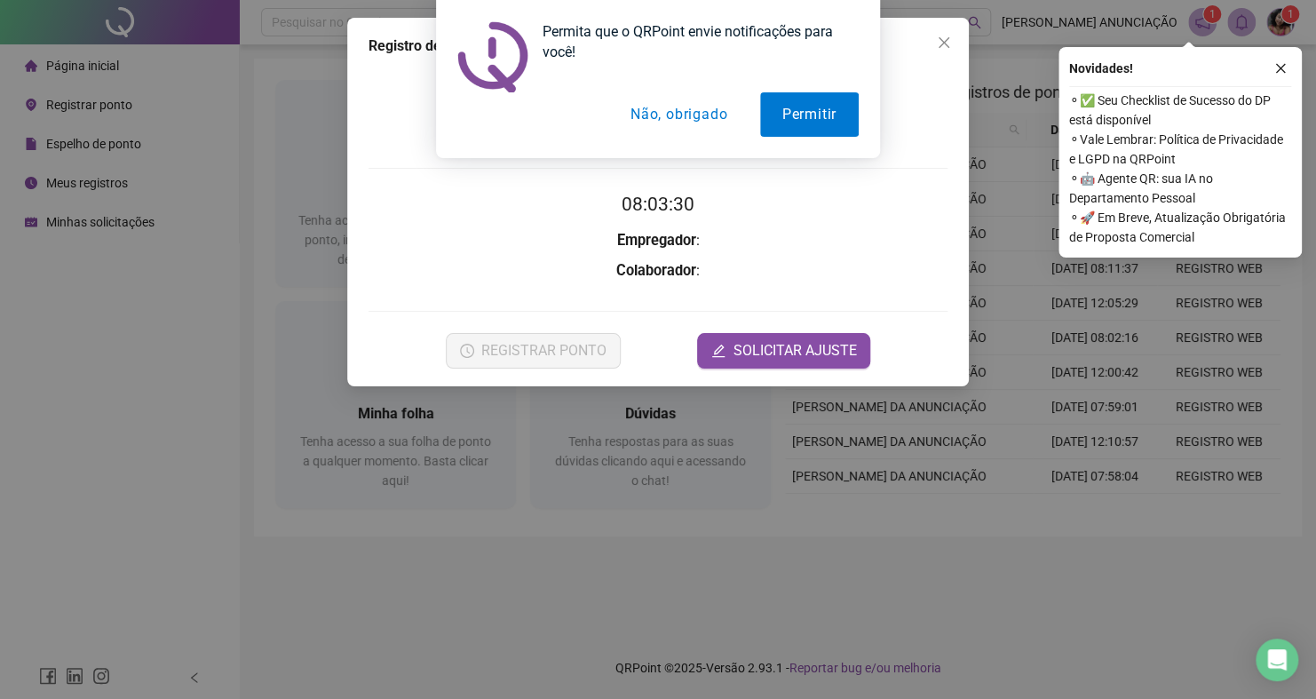 This screenshot has height=699, width=1316. I want to click on button: Permitir, so click(809, 115).